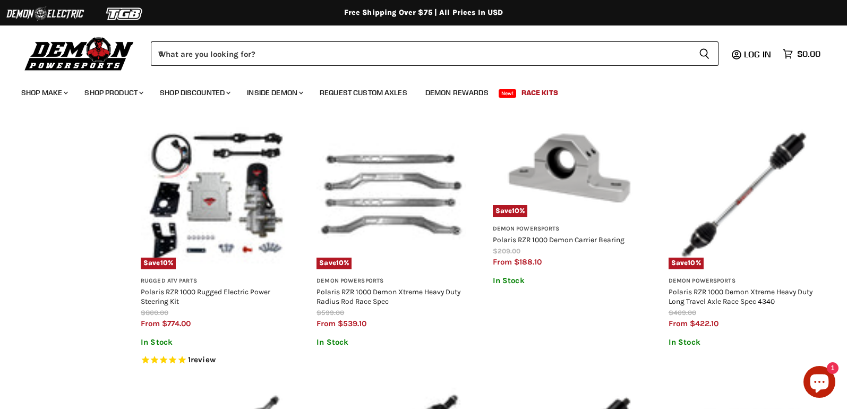 The width and height of the screenshot is (847, 409). Describe the element at coordinates (415, 90) in the screenshot. I see `ul: Main menu` at that location.